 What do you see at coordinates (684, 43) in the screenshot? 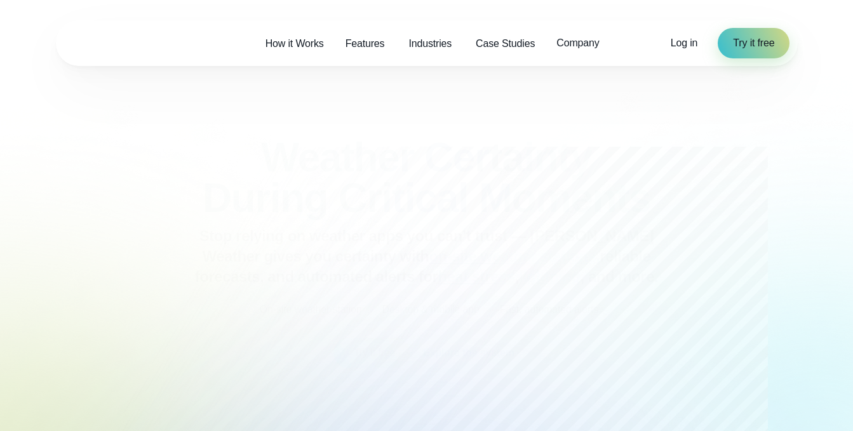
I see `a: Log in` at bounding box center [684, 43].